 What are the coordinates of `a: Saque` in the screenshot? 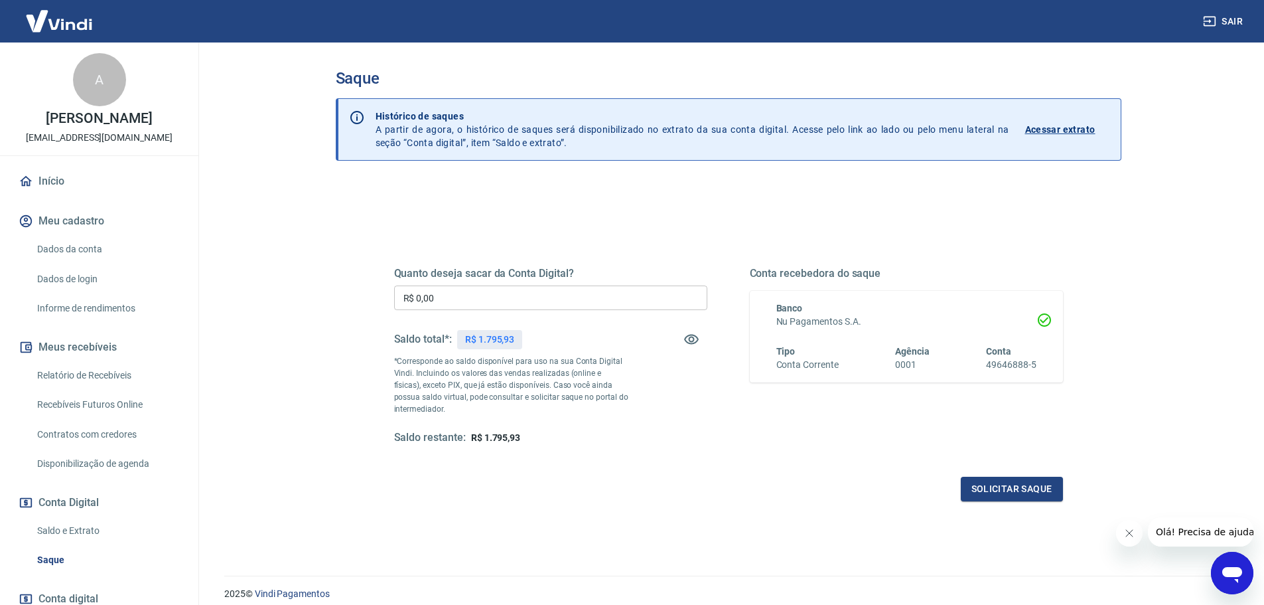 It's located at (107, 560).